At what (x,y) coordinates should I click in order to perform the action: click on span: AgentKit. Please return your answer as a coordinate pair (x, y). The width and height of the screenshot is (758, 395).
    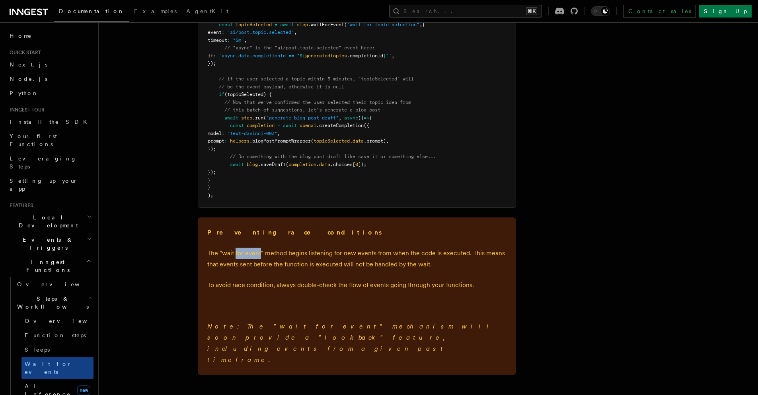
    Looking at the image, I should click on (207, 11).